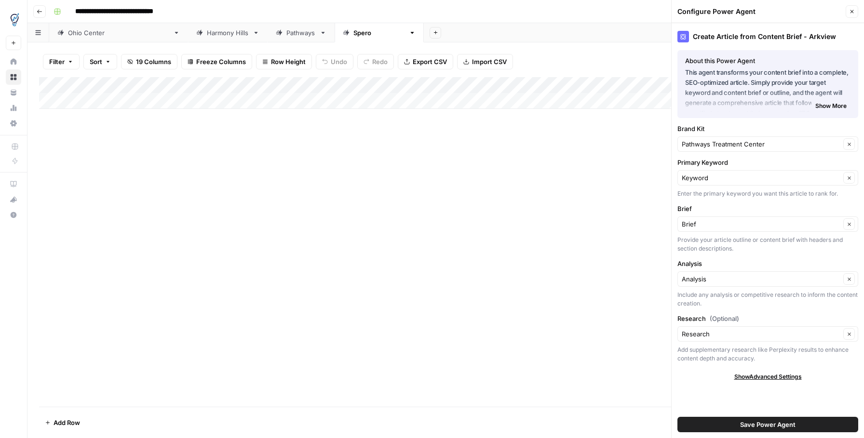  I want to click on div: Enter the primary keyword you want this article to rank for., so click(768, 194).